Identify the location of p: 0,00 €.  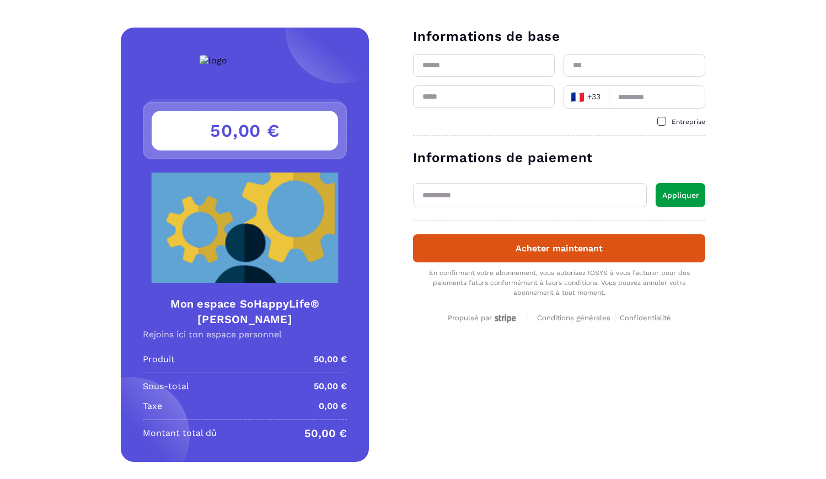
(333, 406).